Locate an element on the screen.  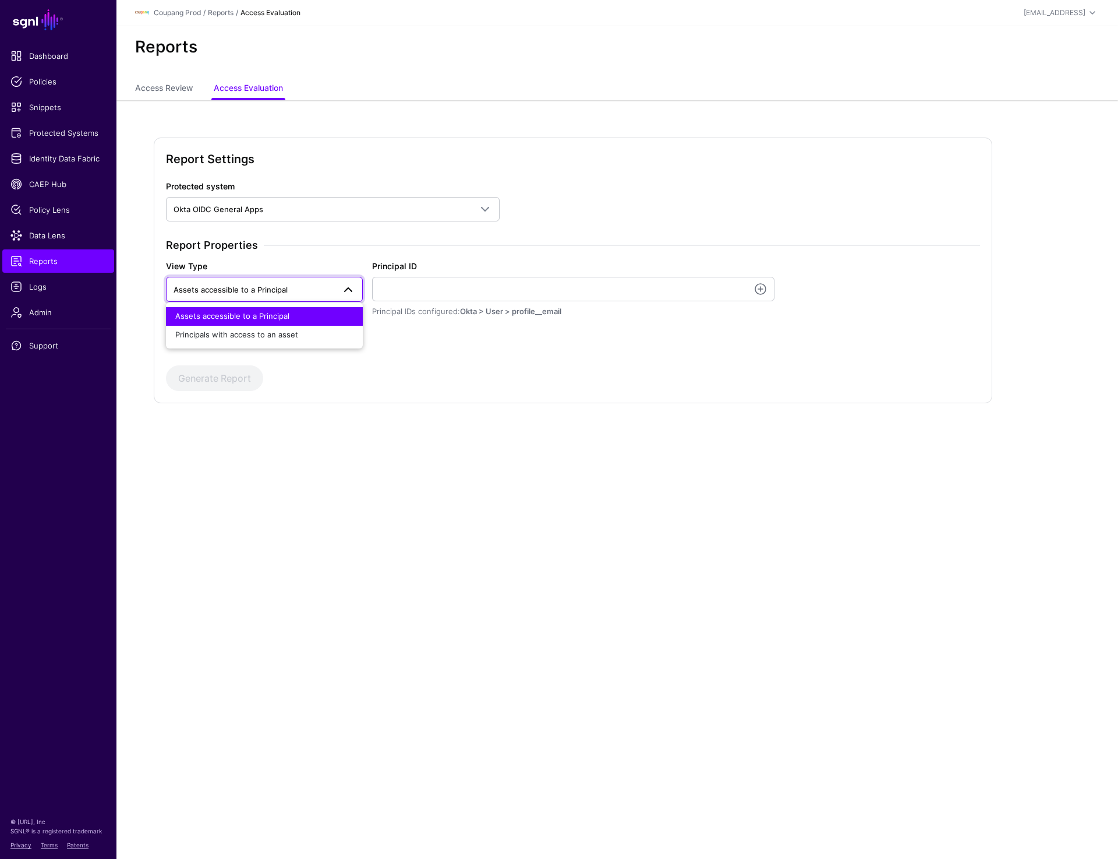
span: Okta OIDC General Apps is located at coordinates (218, 209).